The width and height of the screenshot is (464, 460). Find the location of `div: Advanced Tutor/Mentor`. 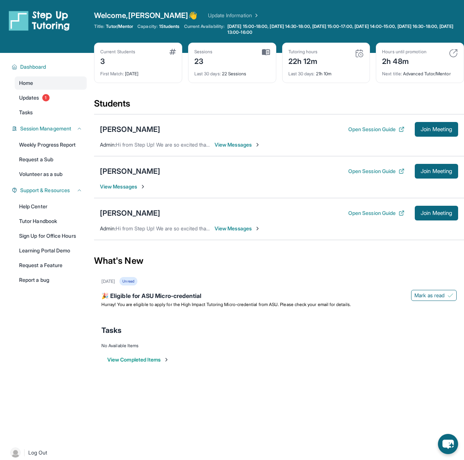

div: Advanced Tutor/Mentor is located at coordinates (420, 72).